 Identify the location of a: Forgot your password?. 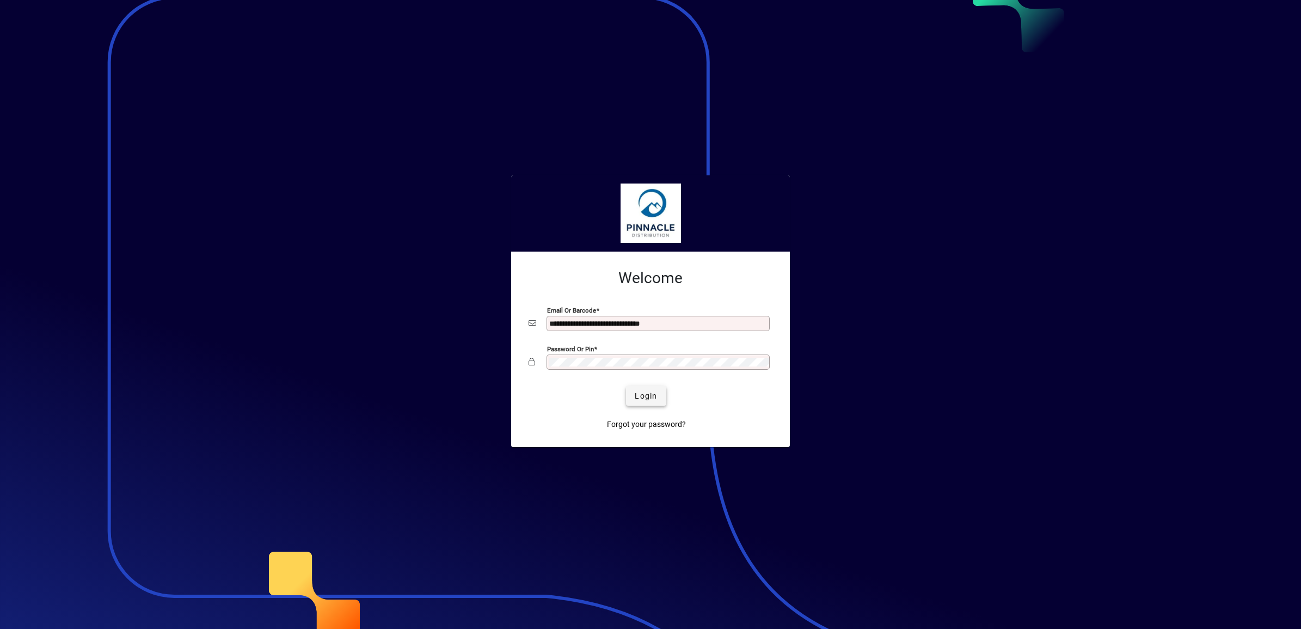
(646, 424).